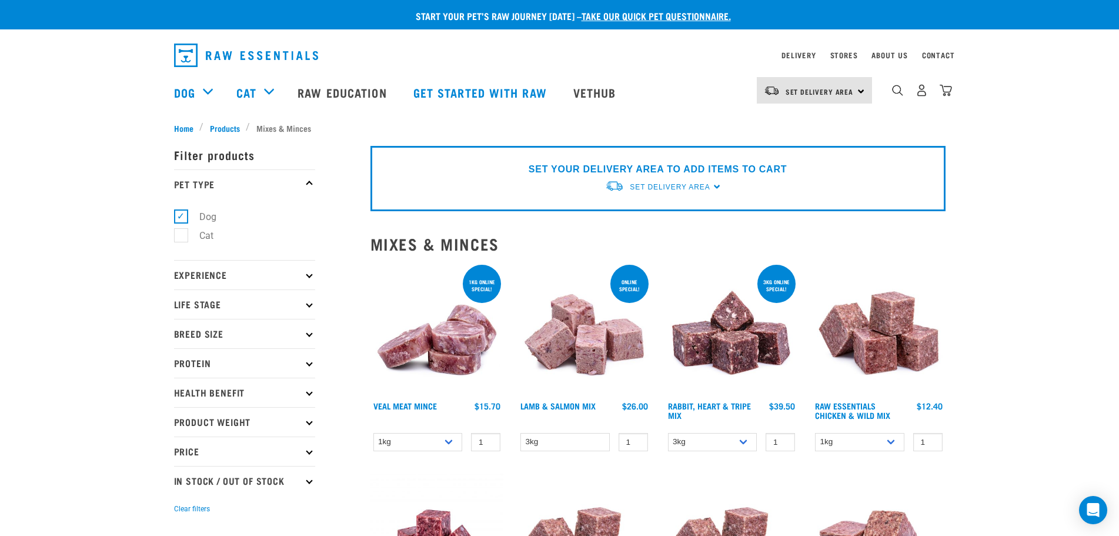 The image size is (1119, 536). Describe the element at coordinates (199, 235) in the screenshot. I see `label: Cat` at that location.